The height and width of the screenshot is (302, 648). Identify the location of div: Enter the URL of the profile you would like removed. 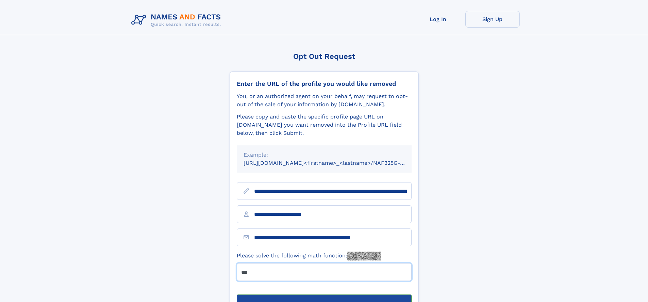
(324, 84).